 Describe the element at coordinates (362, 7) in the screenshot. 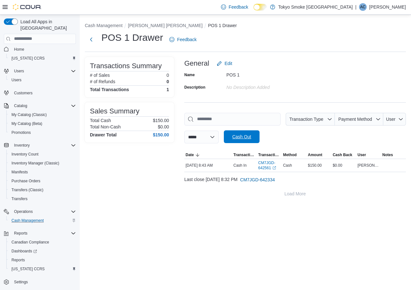

I see `div: Angela Cain` at that location.